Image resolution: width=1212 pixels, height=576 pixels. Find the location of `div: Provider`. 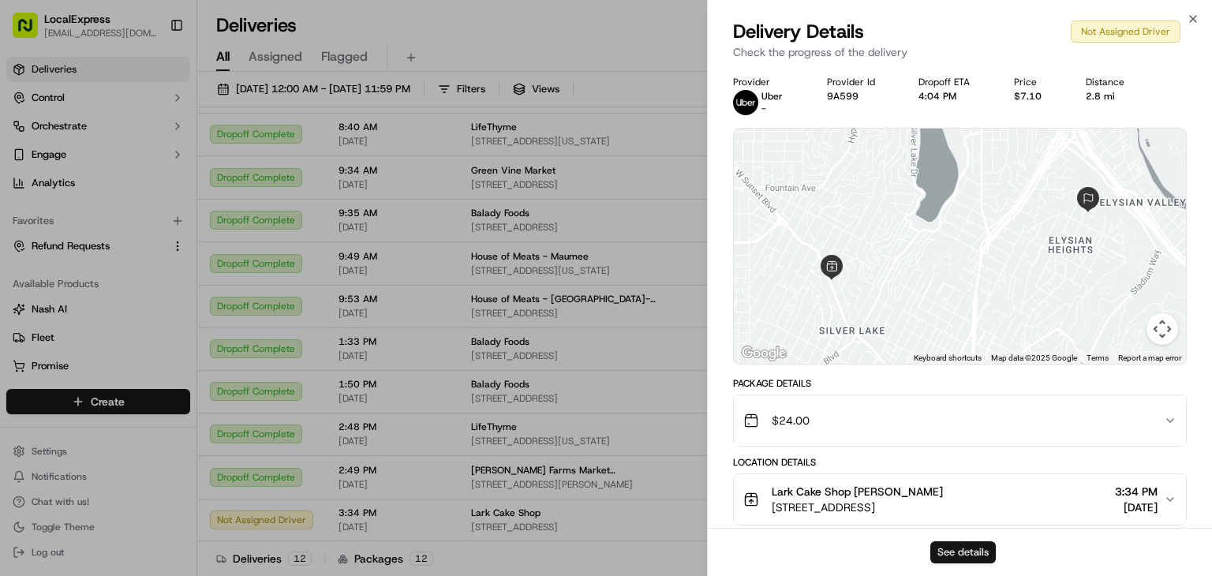

div: Provider is located at coordinates (767, 82).